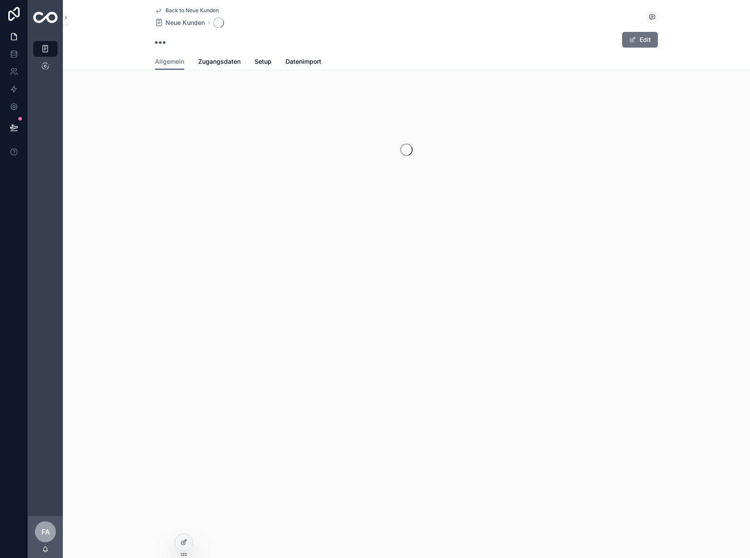  Describe the element at coordinates (263, 62) in the screenshot. I see `a: Setup` at that location.